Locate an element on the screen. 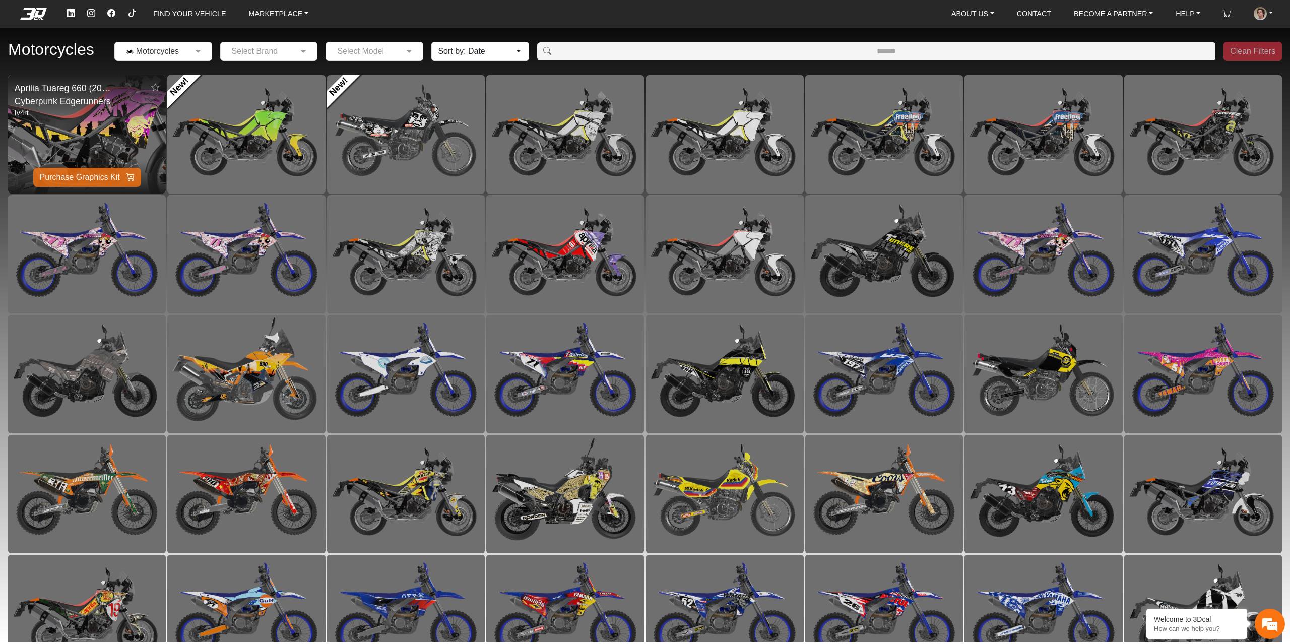 The width and height of the screenshot is (1290, 644). button: Sort by: Date is located at coordinates (480, 51).